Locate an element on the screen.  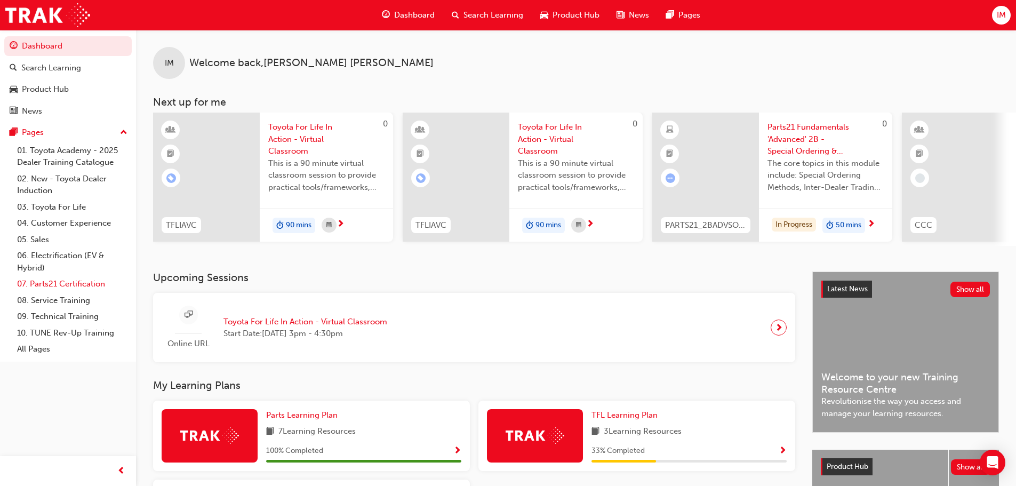
span: prev-icon is located at coordinates (121, 471).